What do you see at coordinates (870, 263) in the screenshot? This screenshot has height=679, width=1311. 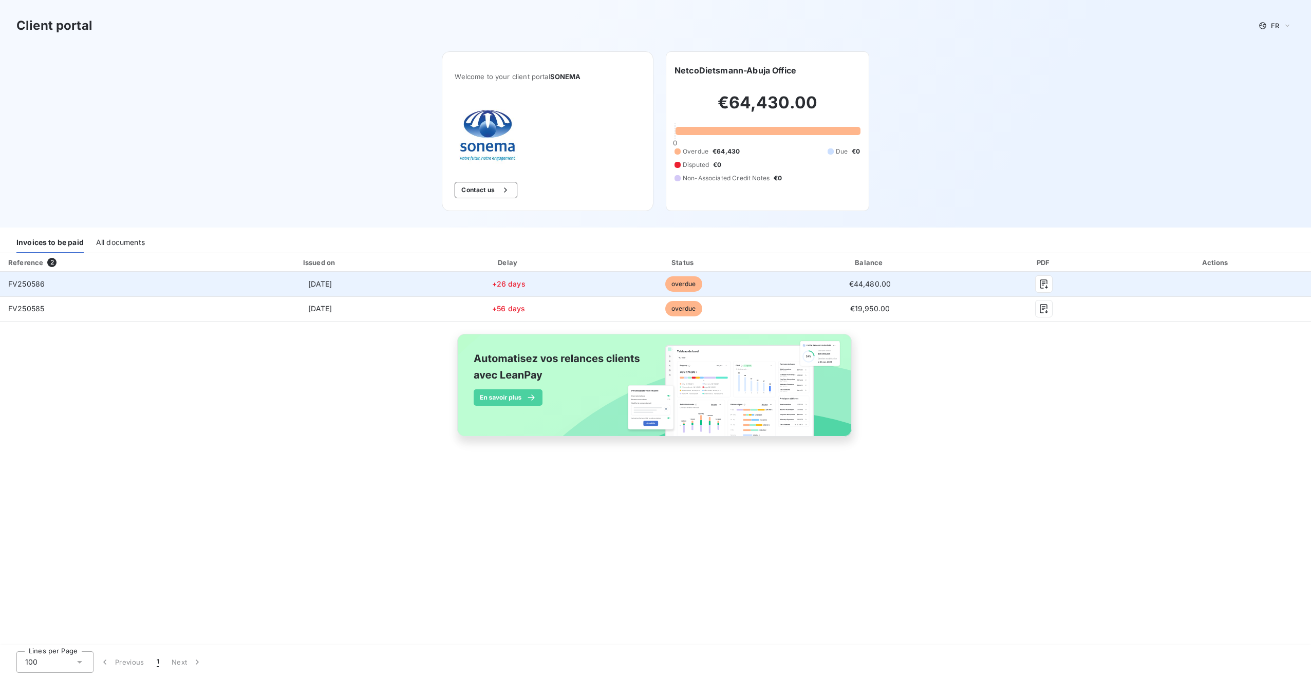 I see `div: Balance` at bounding box center [870, 263].